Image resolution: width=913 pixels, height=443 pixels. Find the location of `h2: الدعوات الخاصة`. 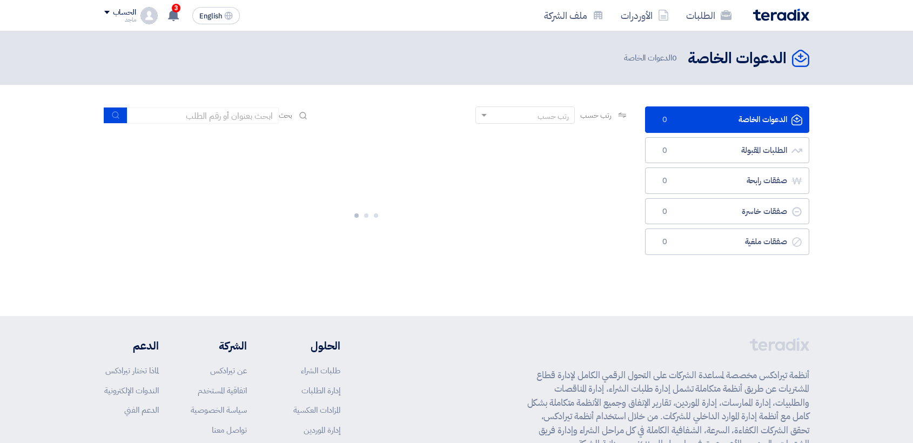

h2: الدعوات الخاصة is located at coordinates (737, 58).